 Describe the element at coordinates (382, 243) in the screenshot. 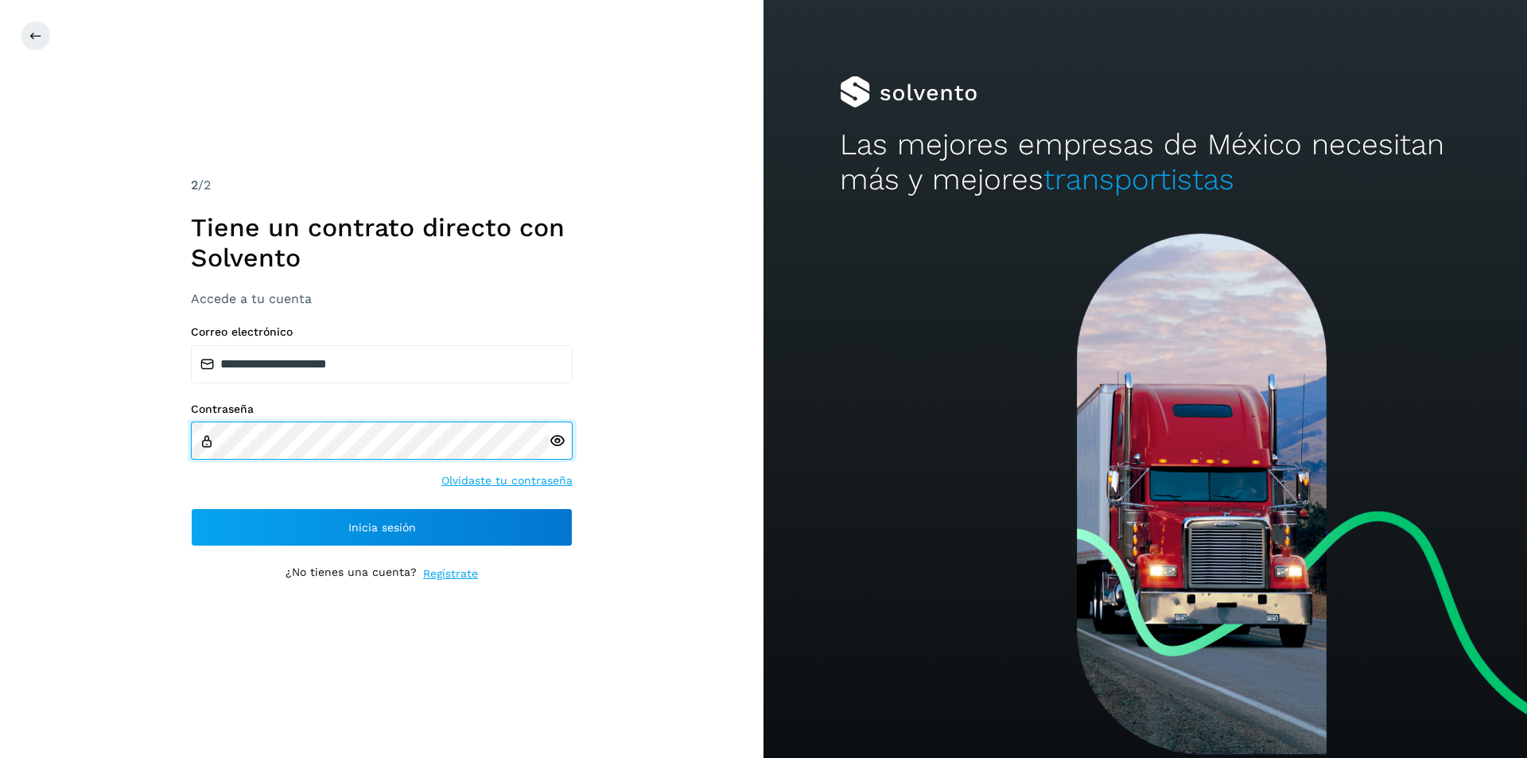

I see `h1: Tiene un contrato directo con Solvento` at that location.